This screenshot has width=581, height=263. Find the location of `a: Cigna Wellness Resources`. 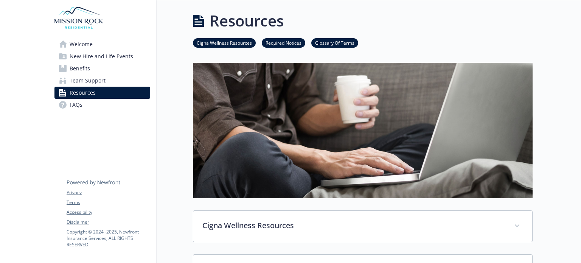

a: Cigna Wellness Resources is located at coordinates (224, 42).